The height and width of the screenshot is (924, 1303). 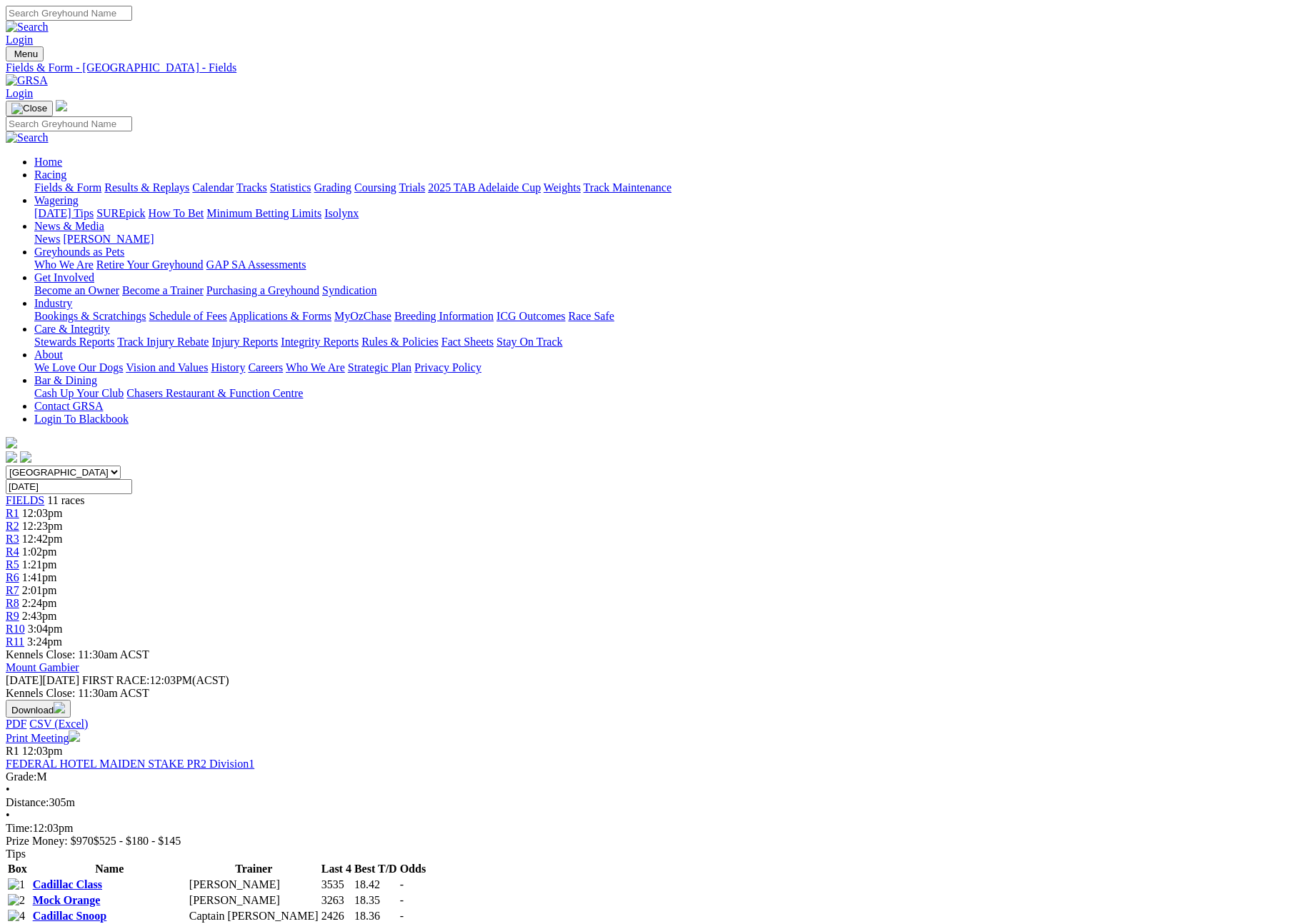 What do you see at coordinates (78, 367) in the screenshot?
I see `a: We Love Our Dogs` at bounding box center [78, 367].